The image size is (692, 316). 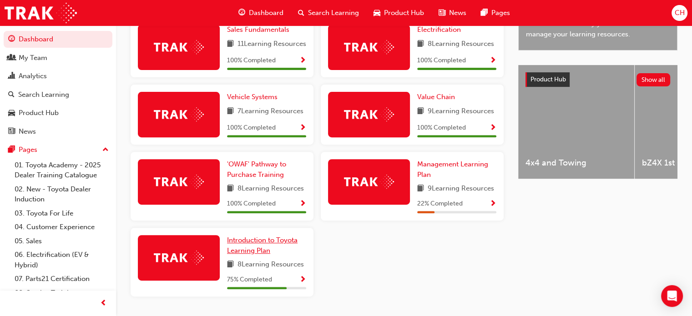 I want to click on button: Pages, so click(x=58, y=150).